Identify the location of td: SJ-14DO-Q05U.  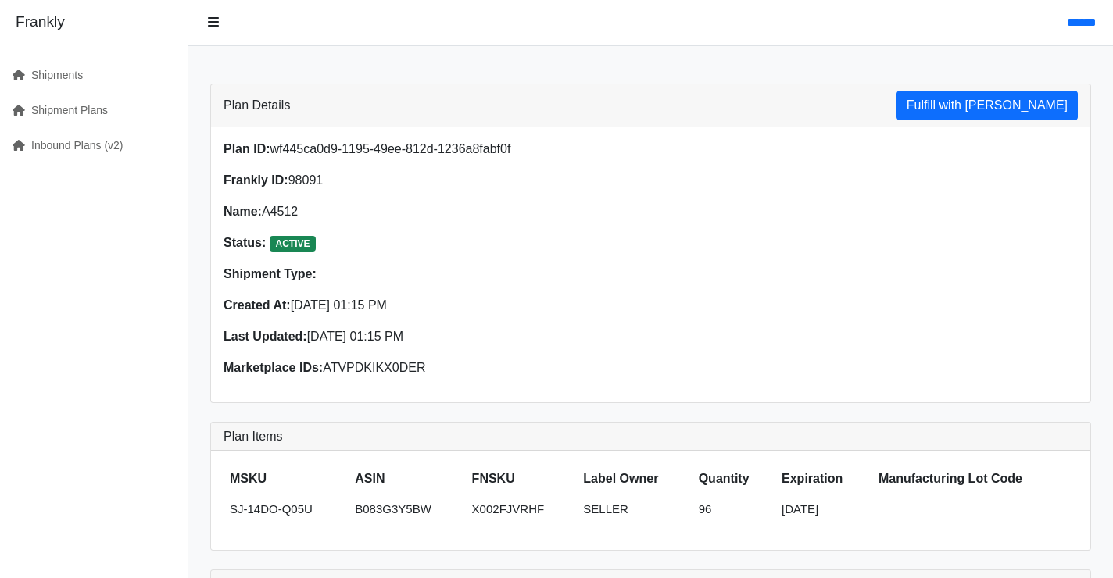
(286, 509).